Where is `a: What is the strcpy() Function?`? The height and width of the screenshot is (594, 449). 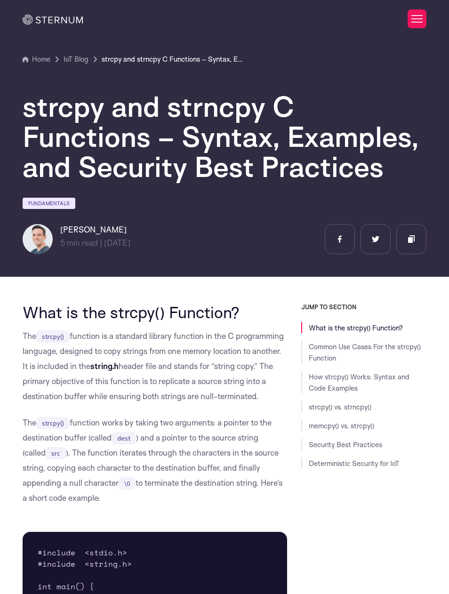 a: What is the strcpy() Function? is located at coordinates (356, 328).